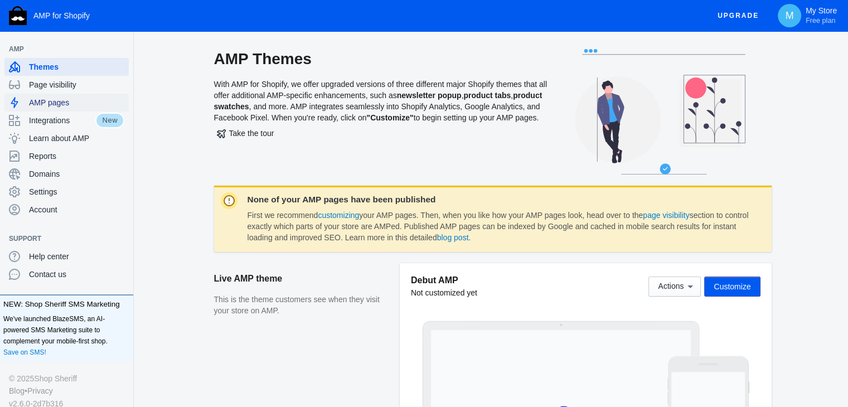  I want to click on h2: Live AMP theme, so click(301, 279).